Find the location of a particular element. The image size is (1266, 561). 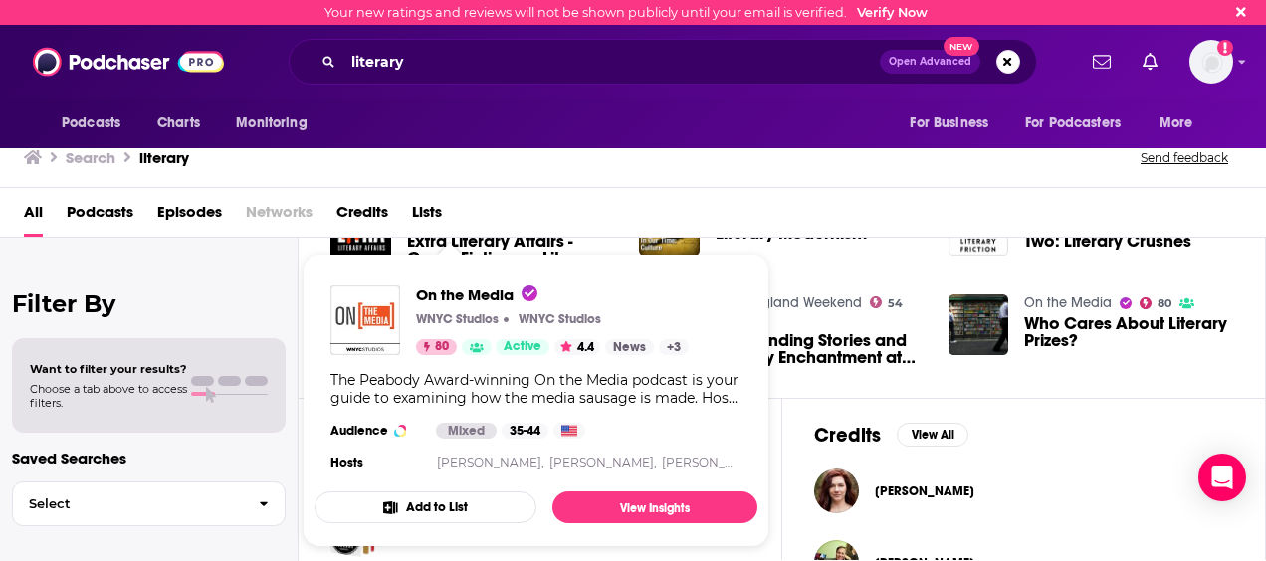

span: Lists is located at coordinates (427, 216).